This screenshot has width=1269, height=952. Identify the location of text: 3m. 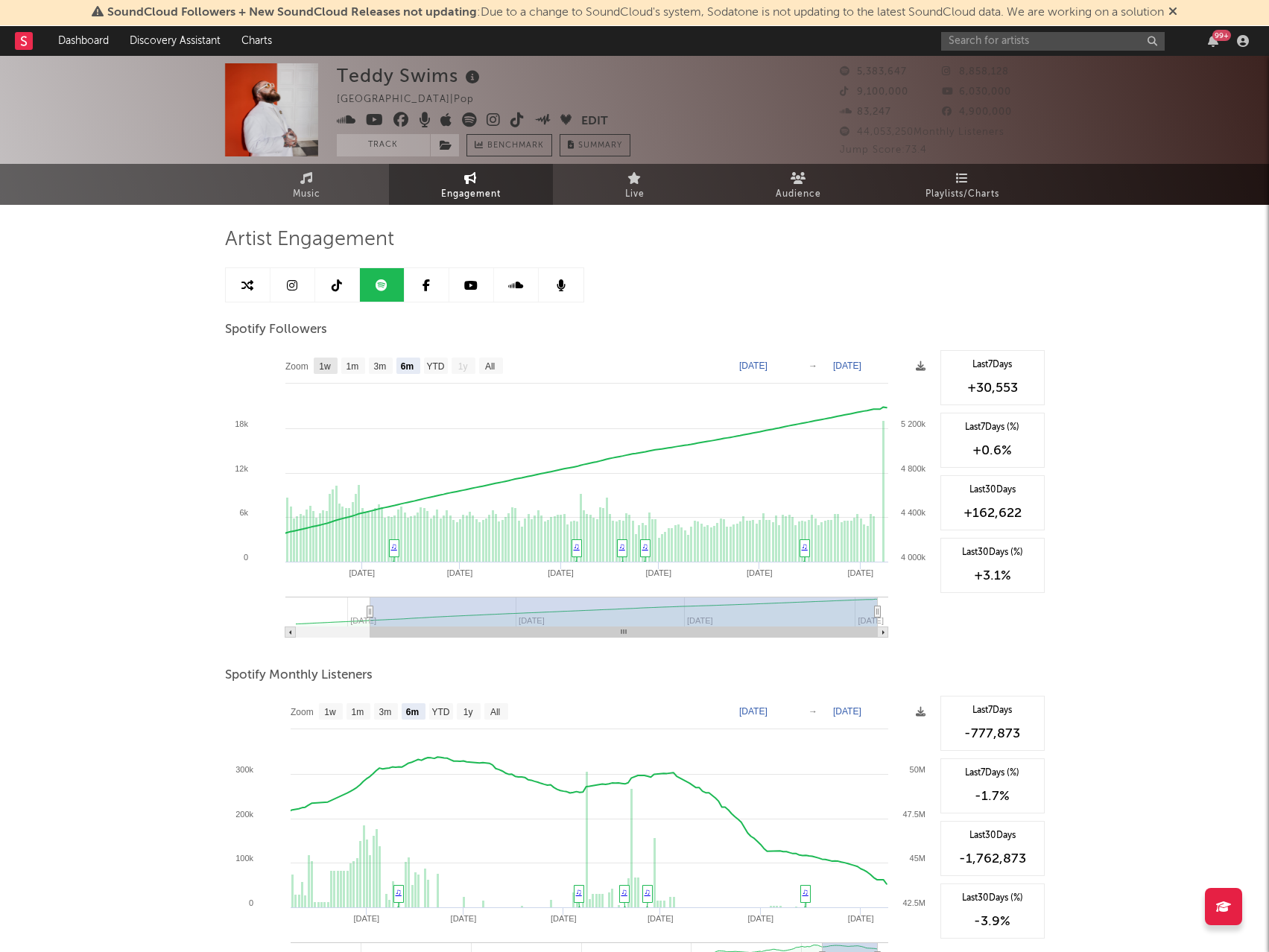
(385, 712).